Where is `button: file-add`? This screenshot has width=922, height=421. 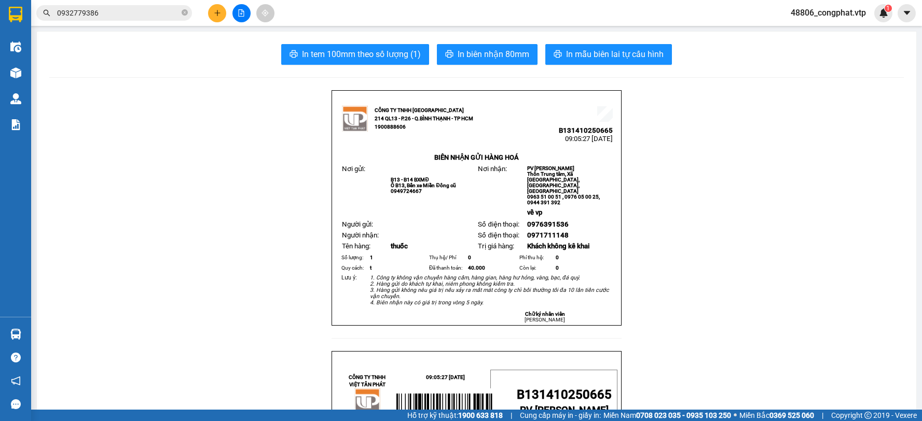 button: file-add is located at coordinates (241, 13).